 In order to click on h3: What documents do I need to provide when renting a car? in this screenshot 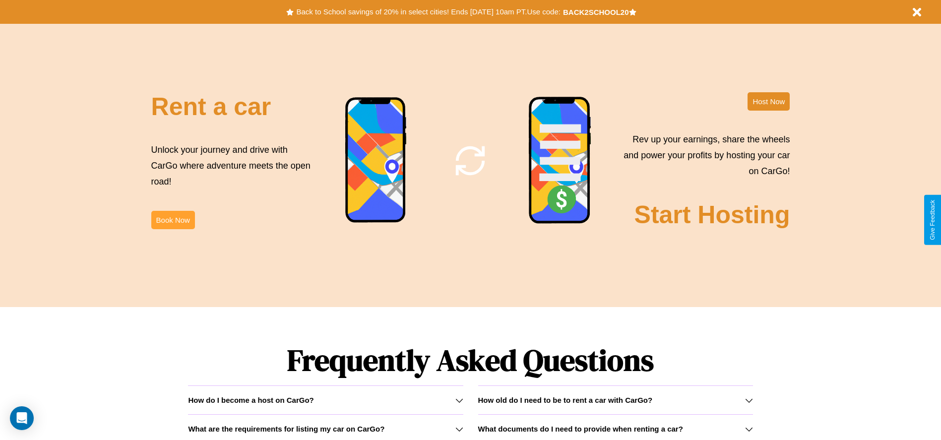, I will do `click(581, 429)`.